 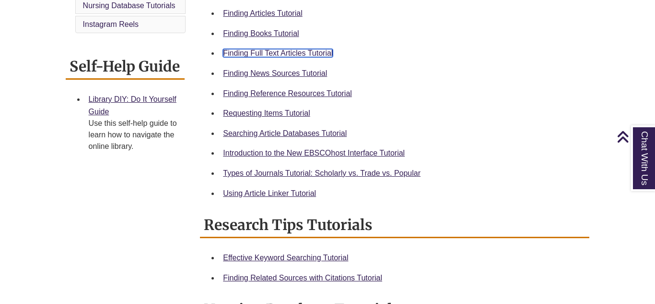 What do you see at coordinates (261, 33) in the screenshot?
I see `a: Finding Books Tutorial` at bounding box center [261, 33].